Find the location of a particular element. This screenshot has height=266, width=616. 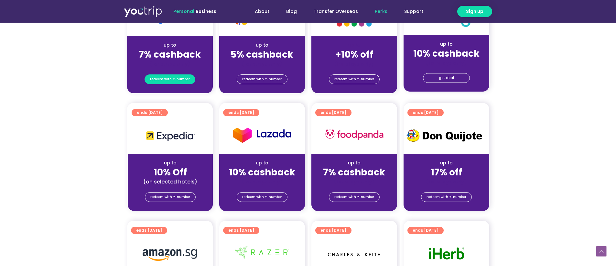

span: Personal is located at coordinates (184, 11).